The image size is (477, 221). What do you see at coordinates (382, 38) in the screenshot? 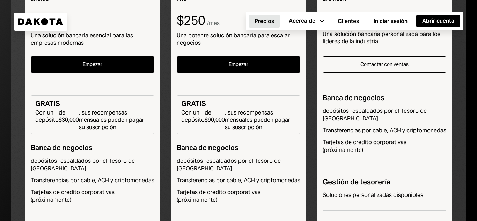
I see `font: Una solución bancaria personalizada para los líderes de la industria` at bounding box center [382, 38].